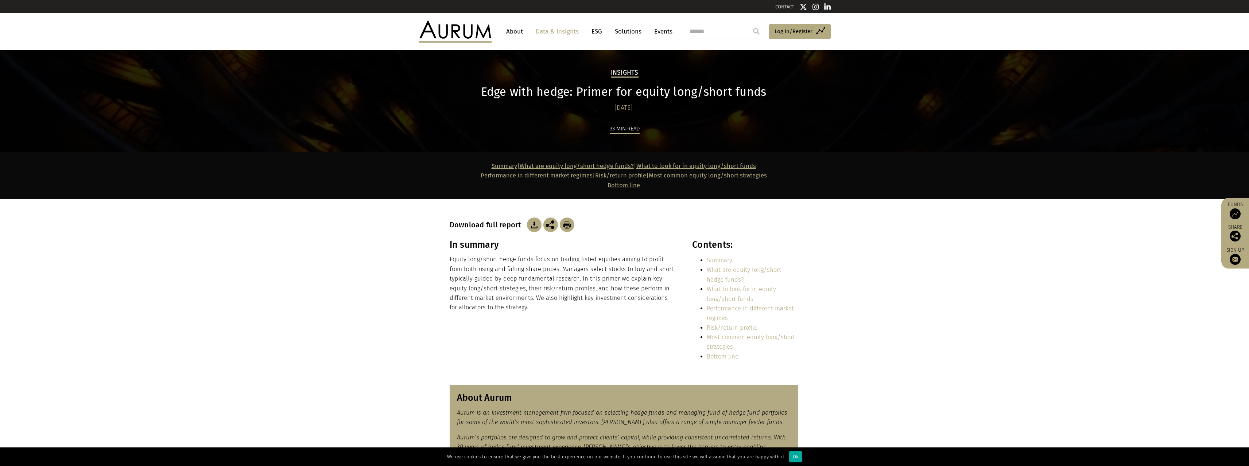  I want to click on a: Data & Insights, so click(557, 31).